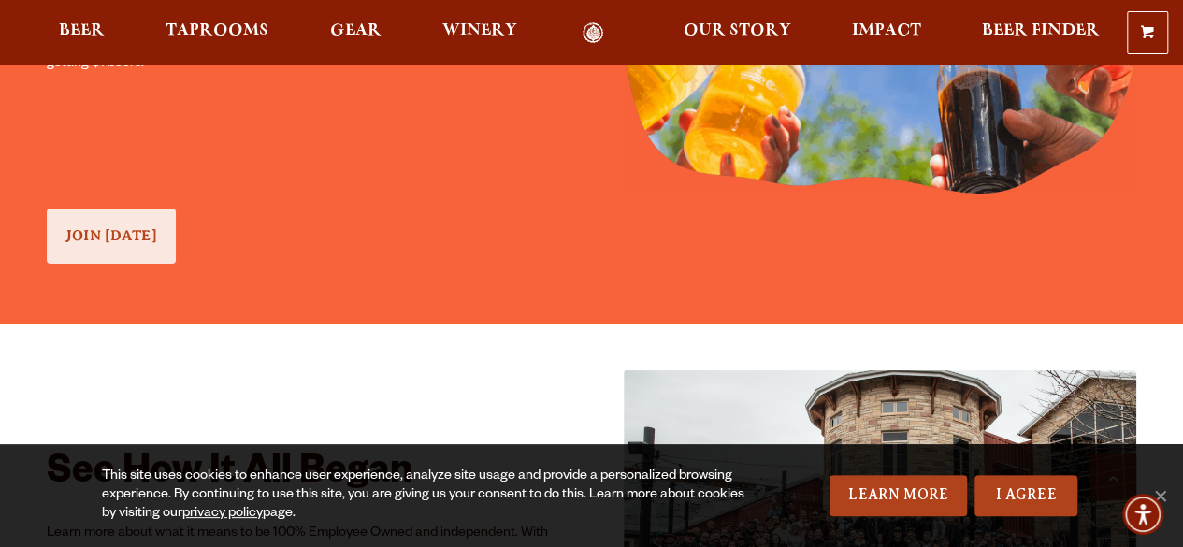 The width and height of the screenshot is (1183, 547). What do you see at coordinates (593, 33) in the screenshot?
I see `a: Odell Home` at bounding box center [593, 33].